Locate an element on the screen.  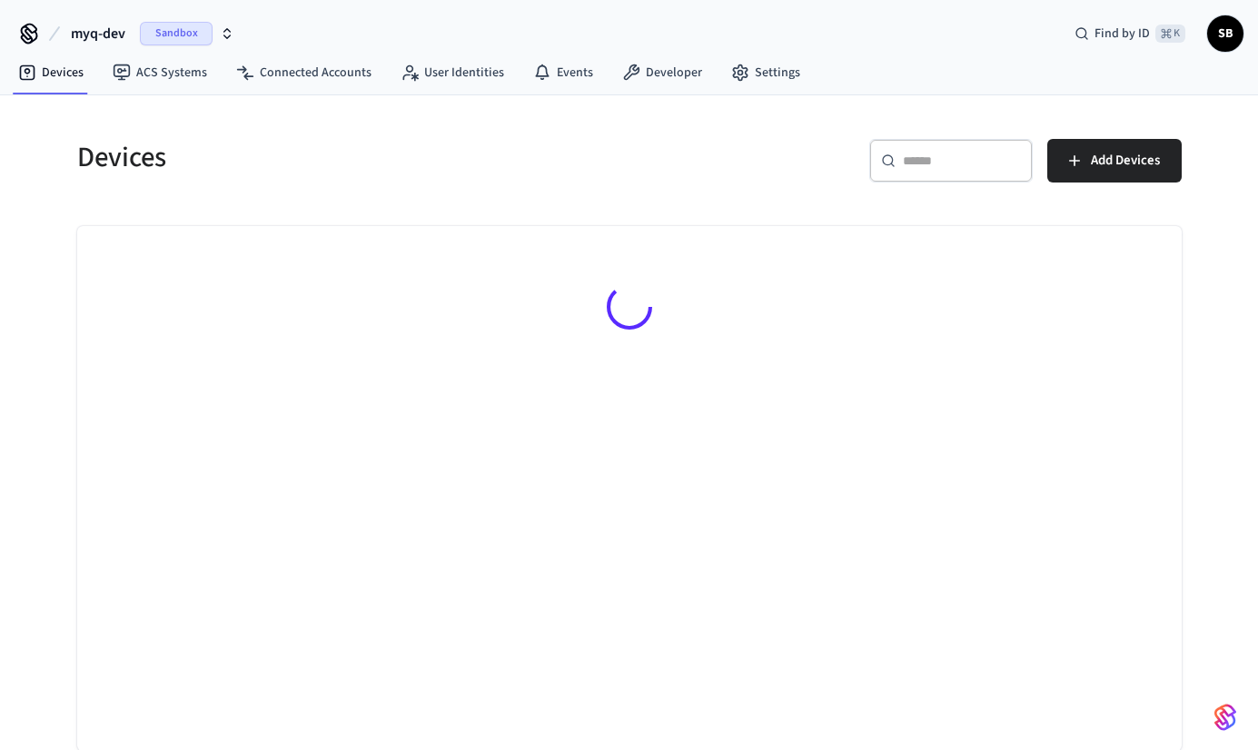
a: Devices is located at coordinates (51, 73).